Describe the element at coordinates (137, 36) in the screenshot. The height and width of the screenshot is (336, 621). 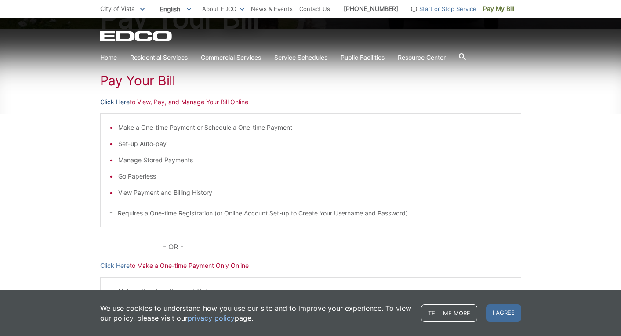
I see `a: EDCD logo. Return to the homepage.` at that location.